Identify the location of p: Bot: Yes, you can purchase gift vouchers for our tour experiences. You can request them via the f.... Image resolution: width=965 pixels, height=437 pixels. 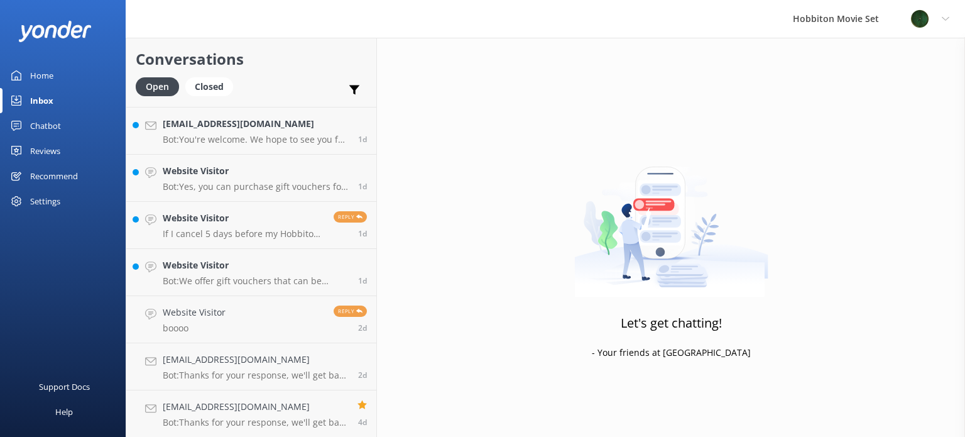
(256, 187).